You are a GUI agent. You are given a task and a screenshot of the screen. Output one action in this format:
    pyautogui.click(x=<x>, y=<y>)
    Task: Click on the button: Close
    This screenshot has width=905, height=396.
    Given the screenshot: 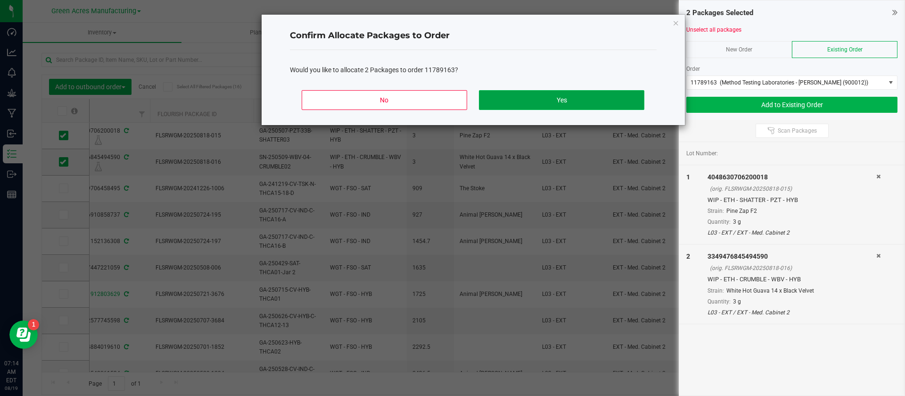 What is the action you would take?
    pyautogui.click(x=676, y=23)
    